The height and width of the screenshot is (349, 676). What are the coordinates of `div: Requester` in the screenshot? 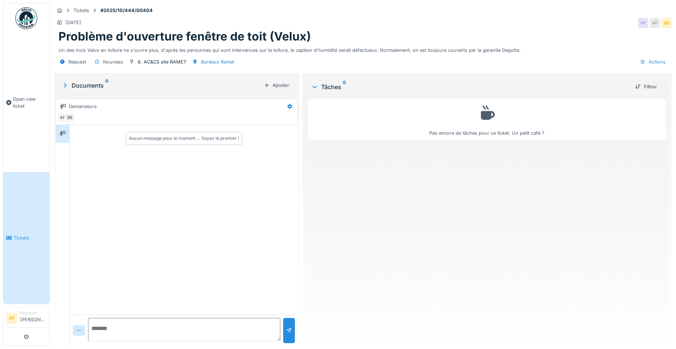 It's located at (33, 313).